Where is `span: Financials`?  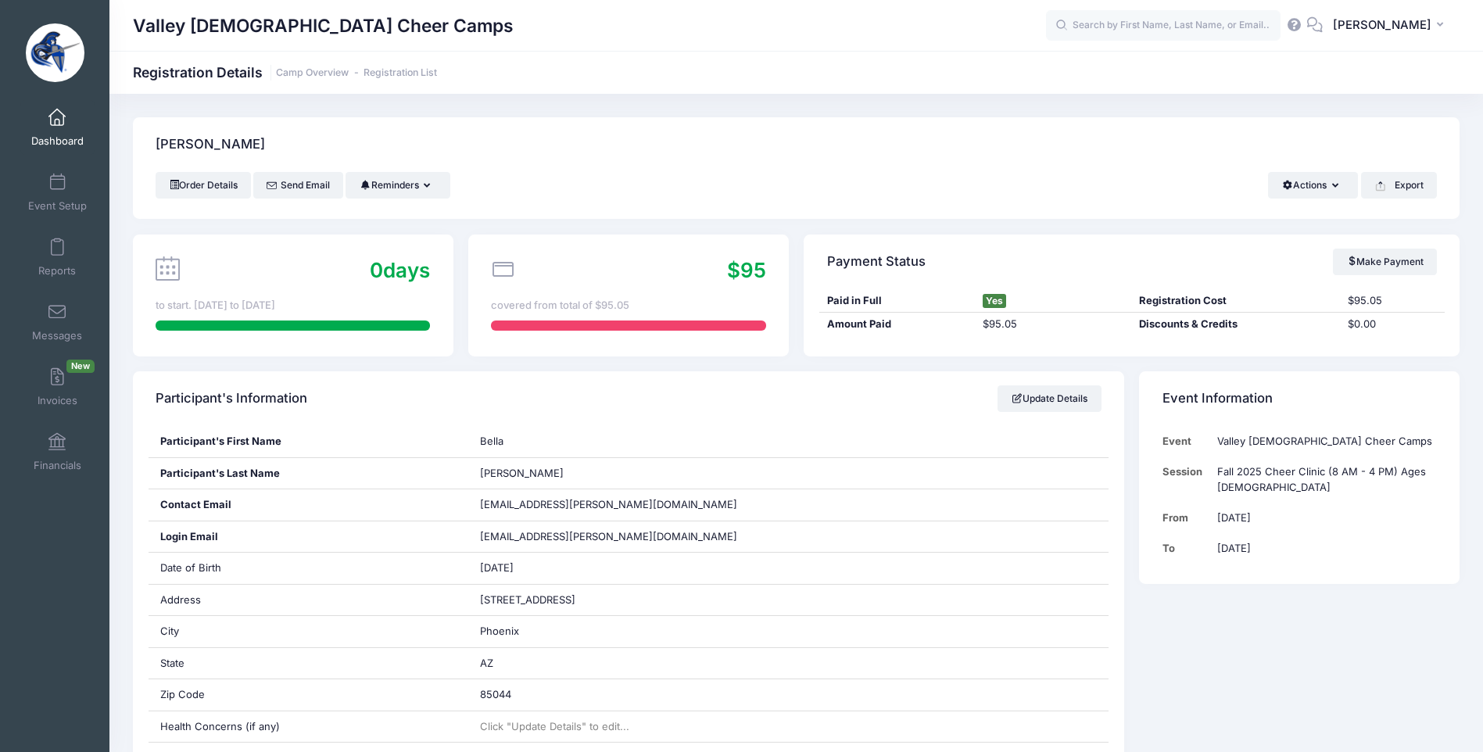
span: Financials is located at coordinates (57, 465).